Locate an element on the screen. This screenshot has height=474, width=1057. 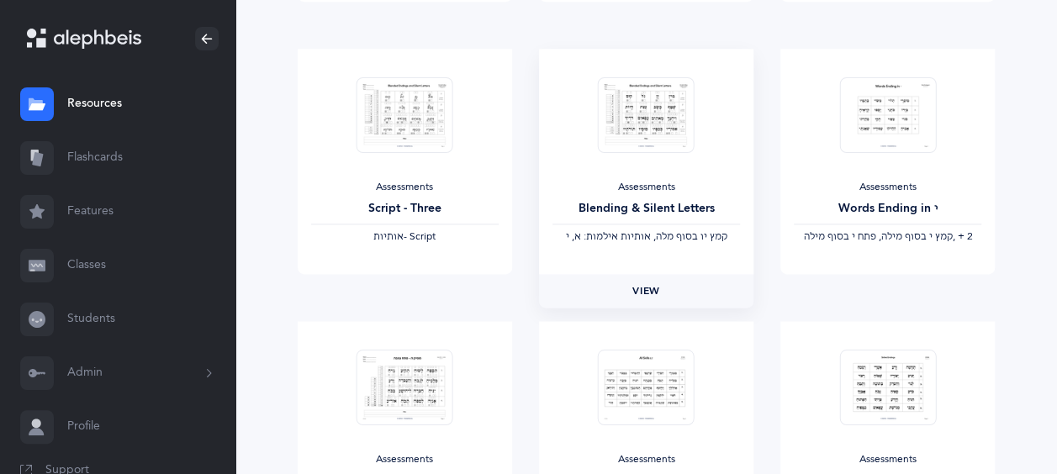
img: Test_Form_-_Words_Ending_in_Yud_thumbnail_1683462364.png is located at coordinates (887, 114).